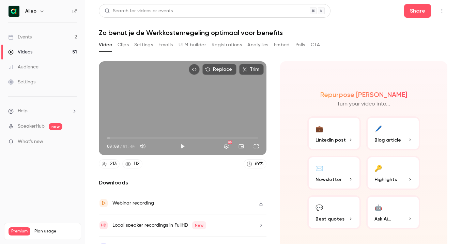 The height and width of the screenshot is (244, 461). What do you see at coordinates (315, 45) in the screenshot?
I see `button: CTA` at bounding box center [315, 45].